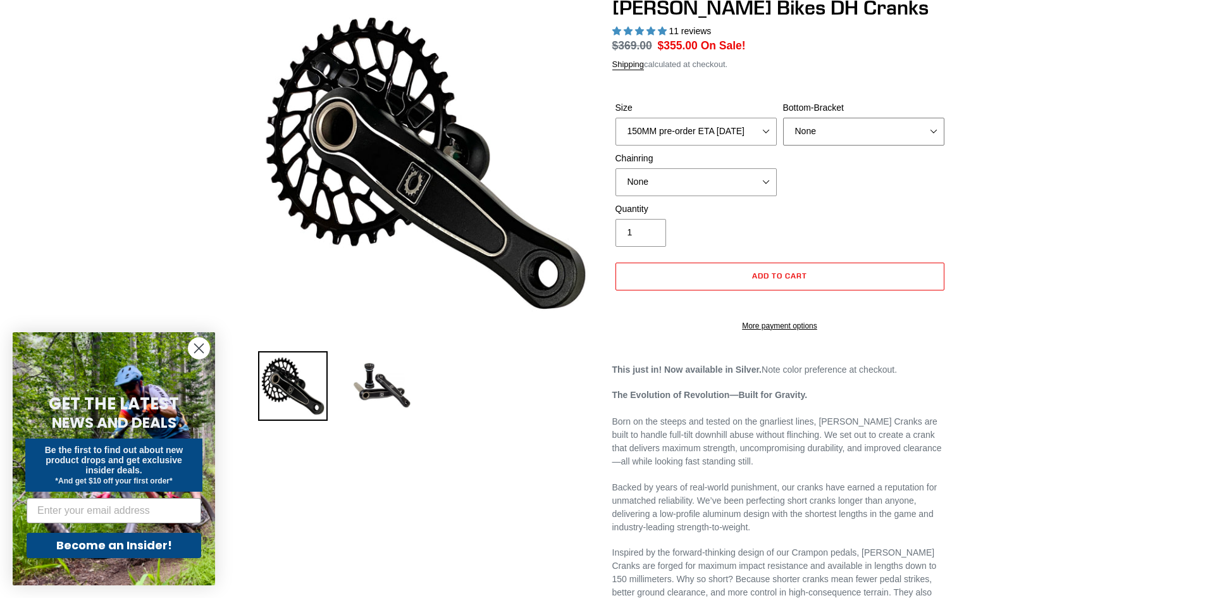  I want to click on p: Note color preference at checkout., so click(780, 370).